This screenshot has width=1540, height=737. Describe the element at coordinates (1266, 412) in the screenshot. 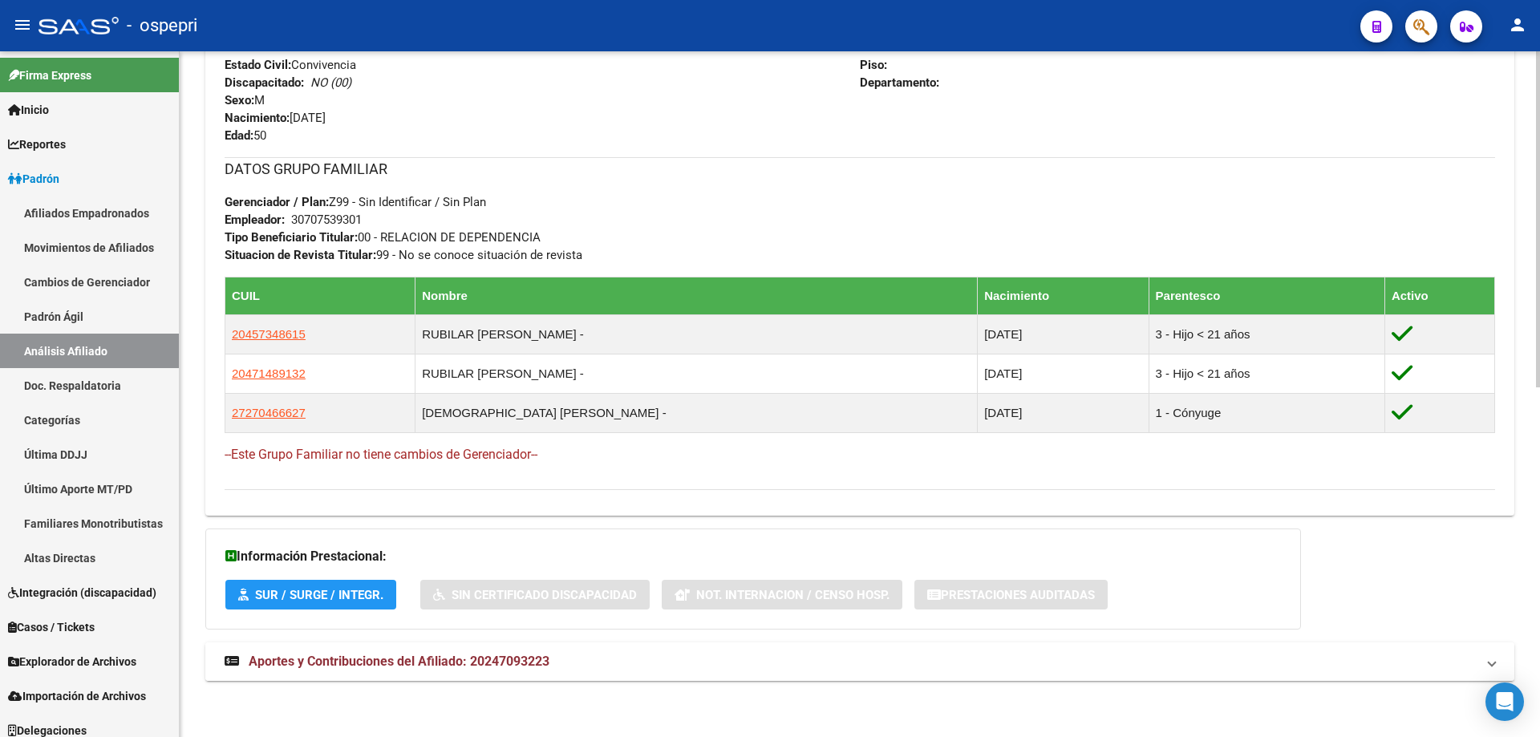

I see `td: 1 - Cónyuge` at that location.